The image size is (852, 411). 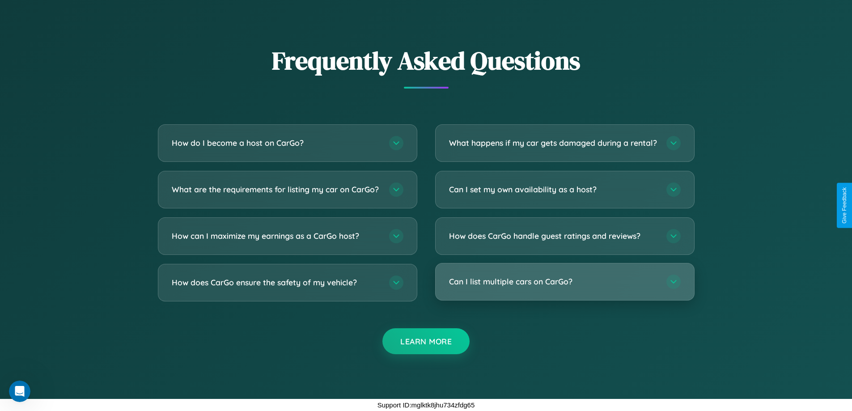 What do you see at coordinates (276, 282) in the screenshot?
I see `h3: How does CarGo ensure the safety of my vehicle?` at bounding box center [276, 282].